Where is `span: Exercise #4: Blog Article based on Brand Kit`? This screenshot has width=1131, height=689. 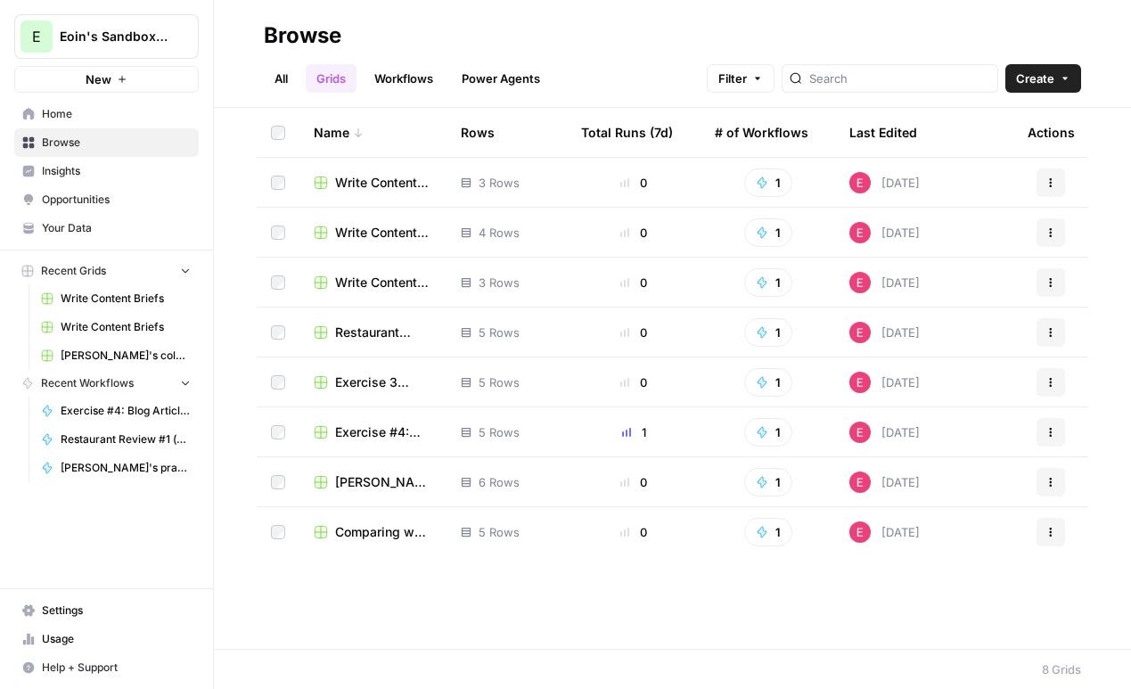 span: Exercise #4: Blog Article based on Brand Kit is located at coordinates (126, 411).